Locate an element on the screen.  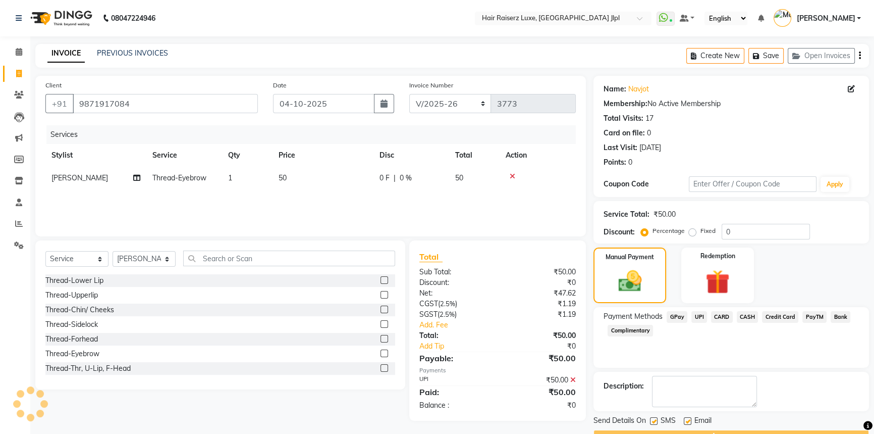
div: ₹1.19 is located at coordinates (541, 303).